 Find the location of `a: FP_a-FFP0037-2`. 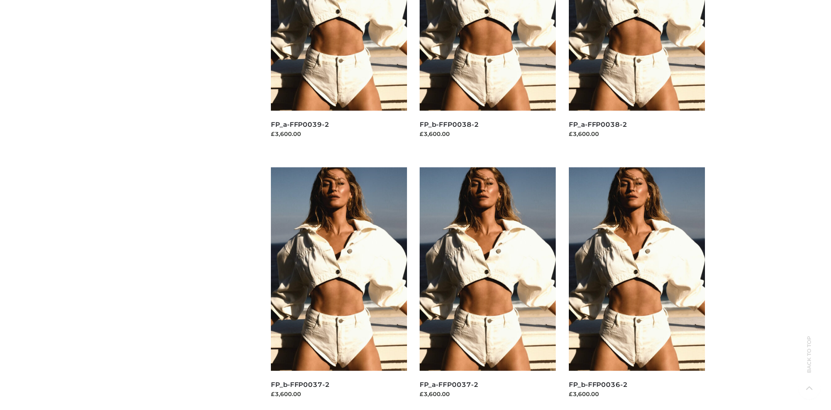

a: FP_a-FFP0037-2 is located at coordinates (449, 385).